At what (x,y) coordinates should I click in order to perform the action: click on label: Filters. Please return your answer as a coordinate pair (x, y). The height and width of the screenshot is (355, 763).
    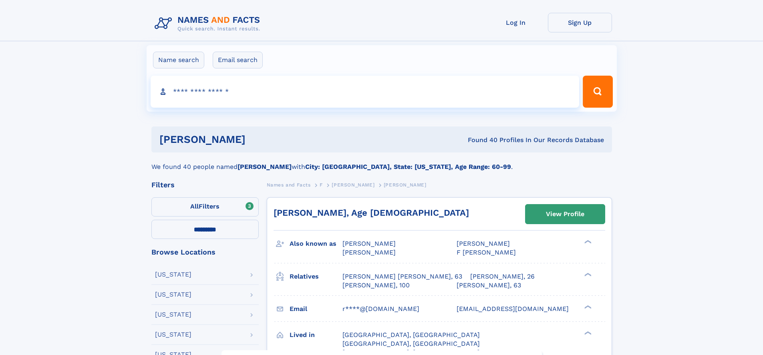
    Looking at the image, I should click on (205, 207).